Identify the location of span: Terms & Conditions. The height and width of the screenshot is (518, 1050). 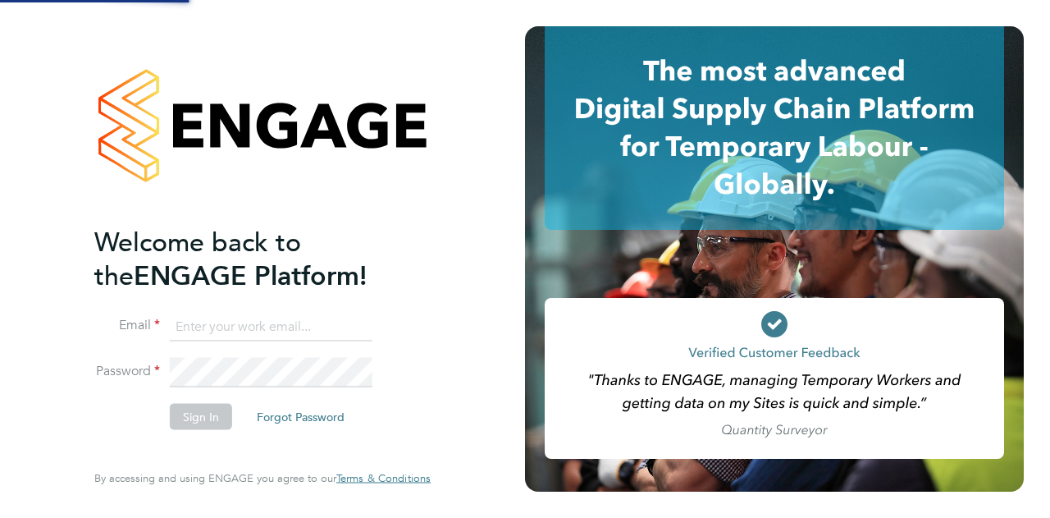
(383, 477).